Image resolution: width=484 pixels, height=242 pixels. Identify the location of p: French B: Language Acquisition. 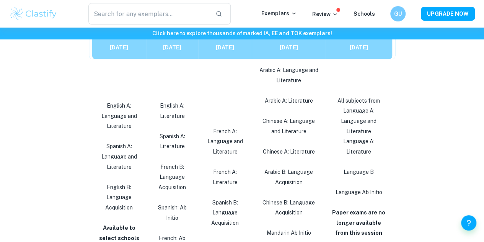
(172, 177).